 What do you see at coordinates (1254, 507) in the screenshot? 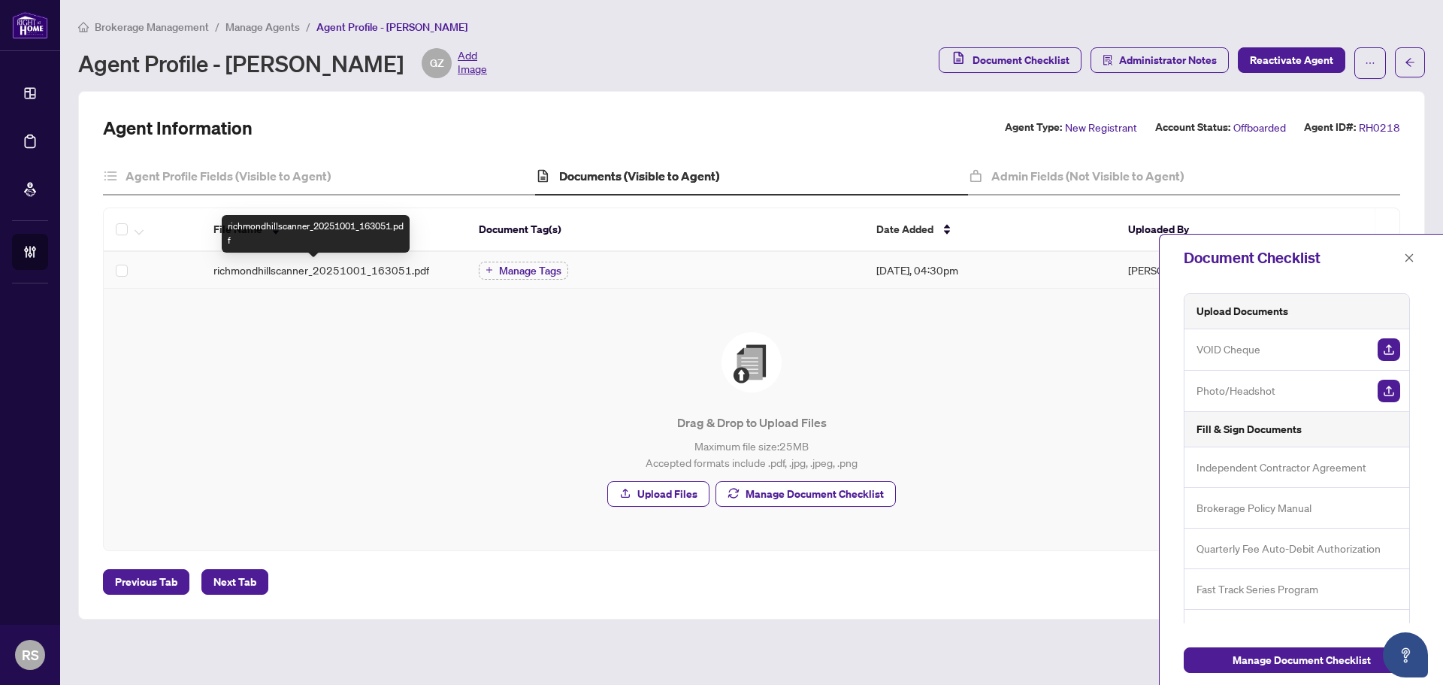
I see `span: Brokerage Policy Manual` at bounding box center [1254, 507].